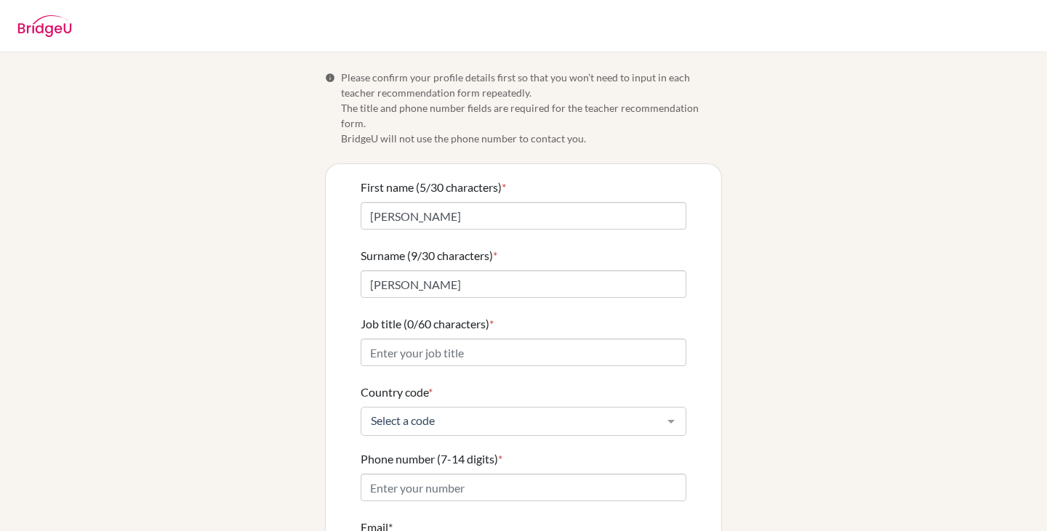 This screenshot has width=1047, height=531. Describe the element at coordinates (433, 188) in the screenshot. I see `label: First name (5/30 characters)` at that location.